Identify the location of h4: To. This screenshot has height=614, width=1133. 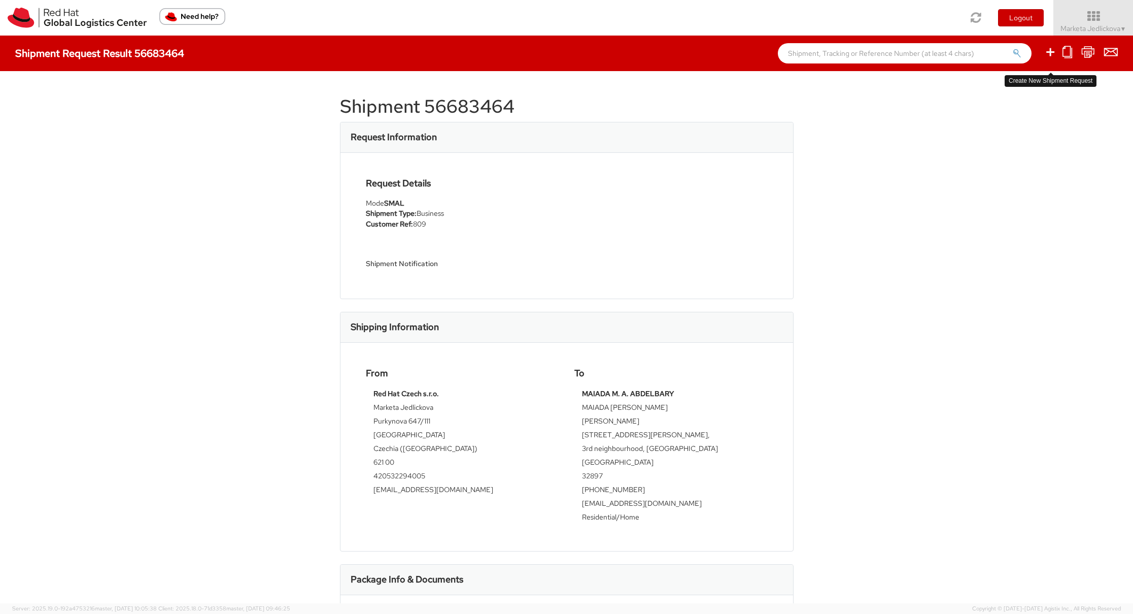
(671, 373).